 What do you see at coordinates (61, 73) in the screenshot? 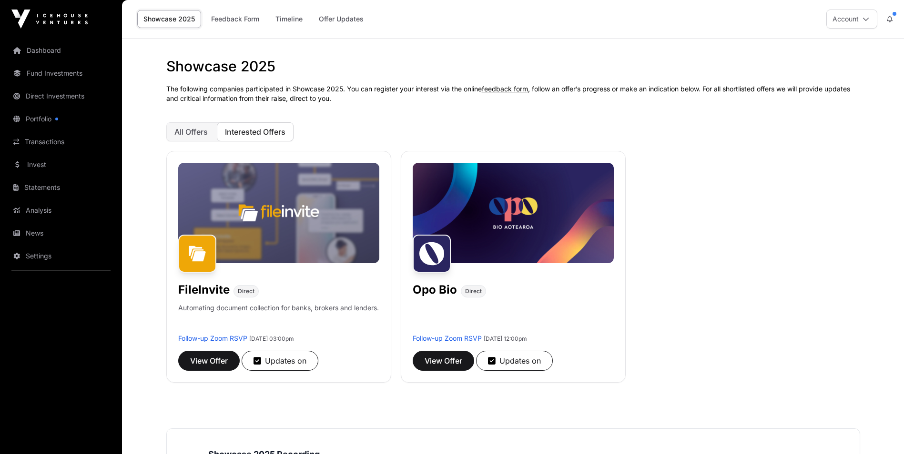
I see `a: Fund Investments` at bounding box center [61, 73].